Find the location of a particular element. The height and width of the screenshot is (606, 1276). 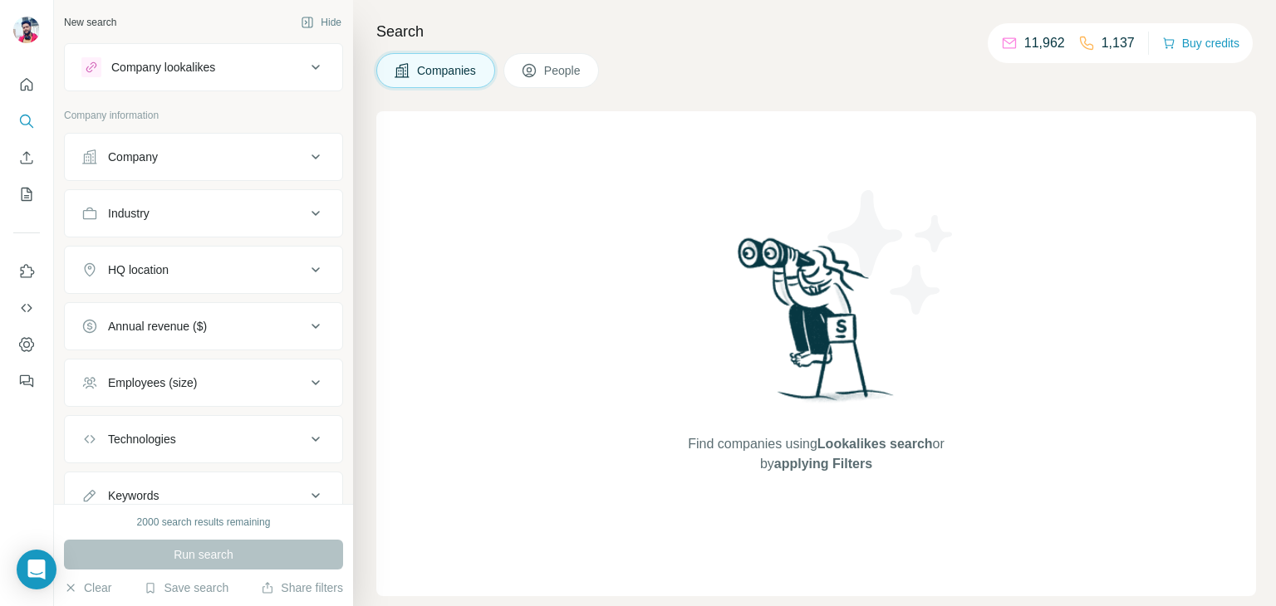

span: Find companies using or by is located at coordinates (815, 454).